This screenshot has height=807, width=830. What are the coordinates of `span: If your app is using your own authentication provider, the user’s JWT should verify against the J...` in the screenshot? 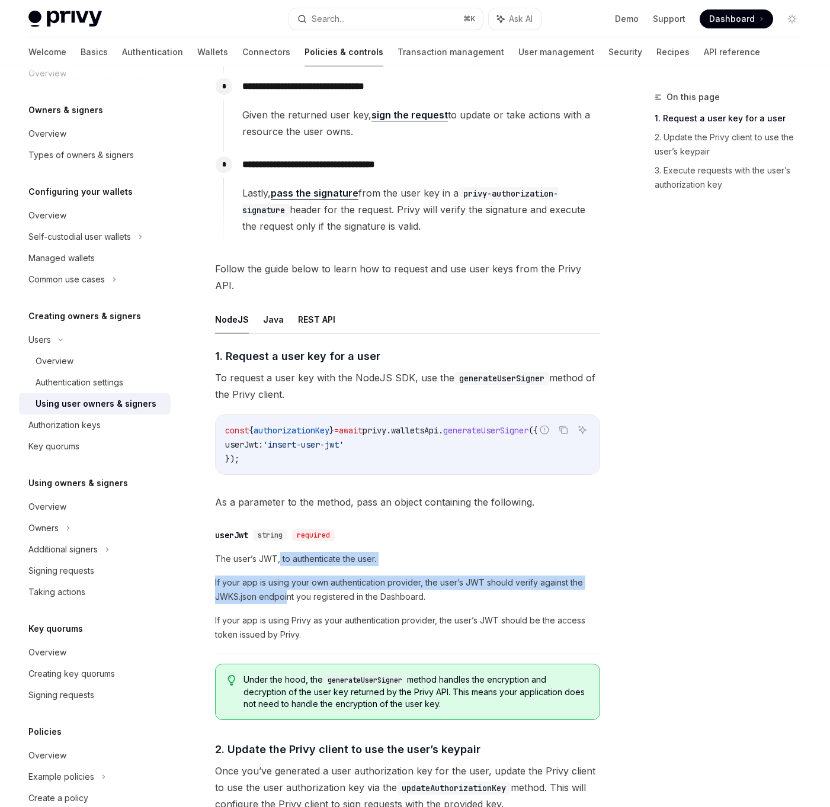 It's located at (407, 590).